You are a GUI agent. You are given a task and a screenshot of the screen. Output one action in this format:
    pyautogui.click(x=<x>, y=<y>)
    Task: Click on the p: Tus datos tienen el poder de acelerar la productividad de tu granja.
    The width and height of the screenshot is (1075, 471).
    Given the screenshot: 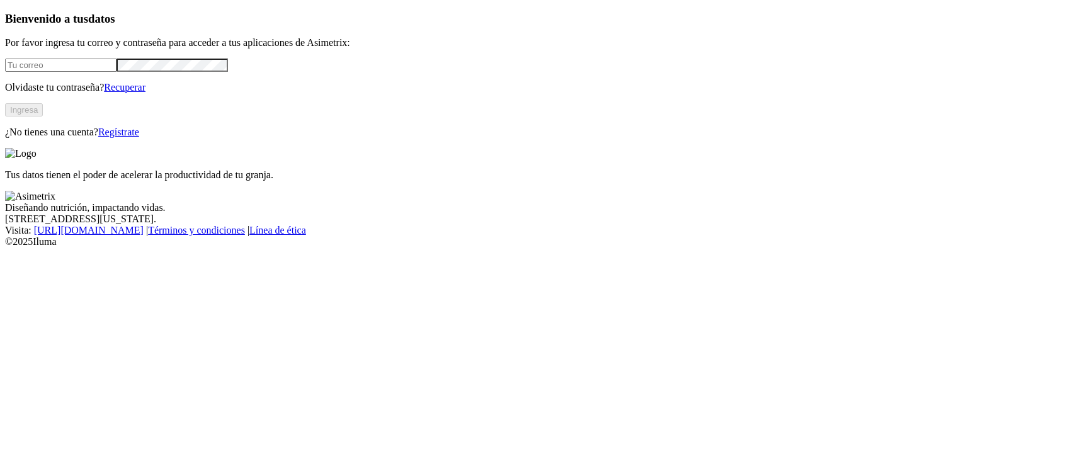 What is the action you would take?
    pyautogui.click(x=537, y=175)
    